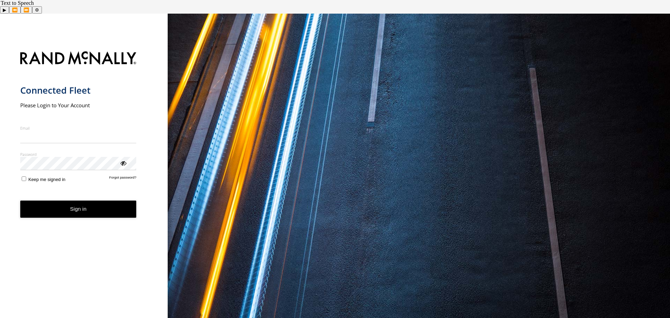 This screenshot has height=318, width=670. Describe the element at coordinates (123, 163) in the screenshot. I see `div: ViewPassword` at that location.